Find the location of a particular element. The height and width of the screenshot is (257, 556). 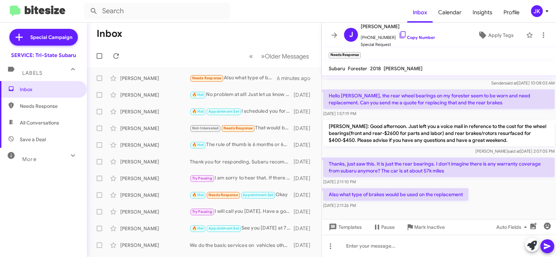

span: Auto Fields is located at coordinates (513, 227).